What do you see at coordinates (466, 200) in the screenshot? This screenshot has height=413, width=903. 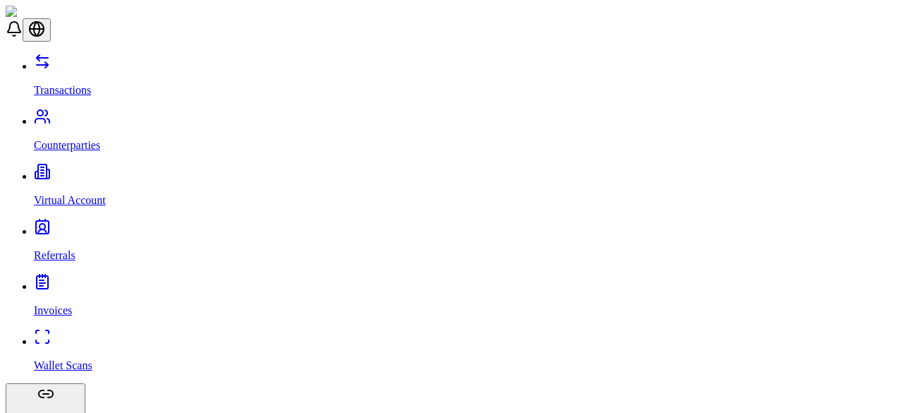 I see `p: Virtual Account` at bounding box center [466, 200].